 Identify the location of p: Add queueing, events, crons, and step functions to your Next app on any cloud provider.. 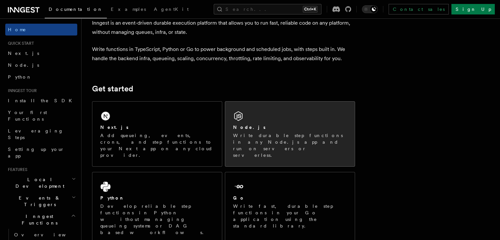
(157, 145).